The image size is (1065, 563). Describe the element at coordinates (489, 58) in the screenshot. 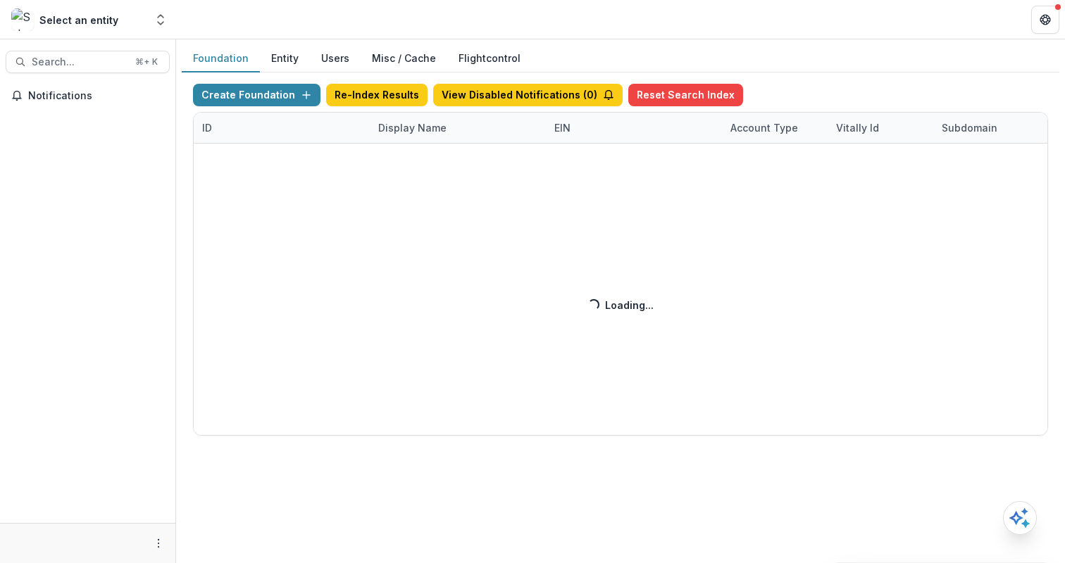

I see `a: Flightcontrol` at that location.